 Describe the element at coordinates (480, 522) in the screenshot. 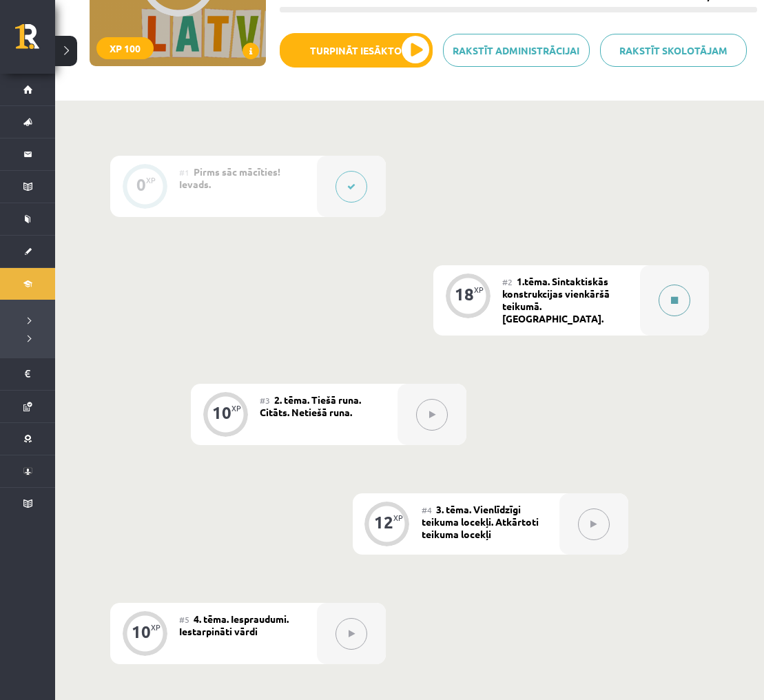

I see `span: 3. tēma. Vienlīdzīgi teikuma locekļi. Atkārtoti teikuma locekļi` at that location.